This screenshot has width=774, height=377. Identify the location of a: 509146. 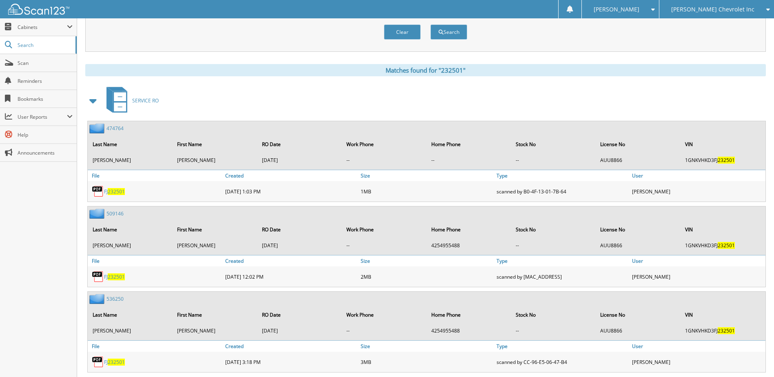
(115, 213).